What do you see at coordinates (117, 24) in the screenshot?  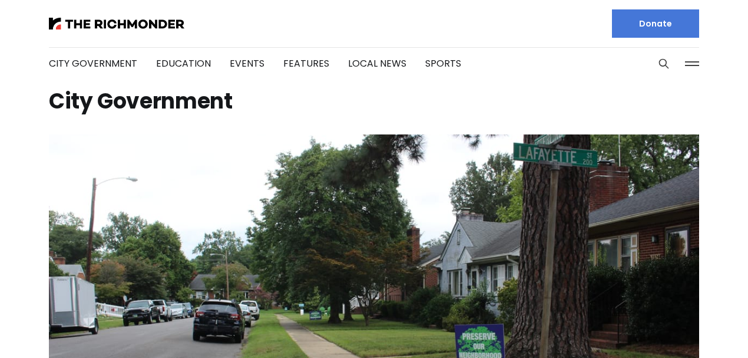 I see `img: The Richmonder` at bounding box center [117, 24].